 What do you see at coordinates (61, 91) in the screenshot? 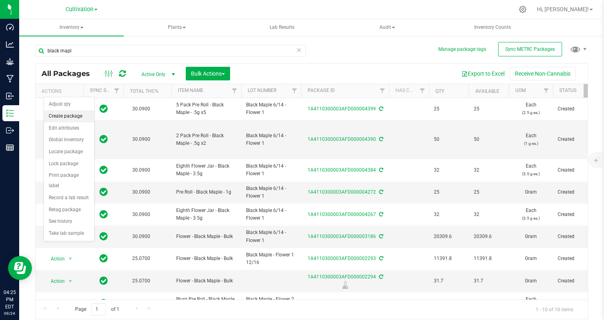
I see `div: Actions` at bounding box center [61, 91].